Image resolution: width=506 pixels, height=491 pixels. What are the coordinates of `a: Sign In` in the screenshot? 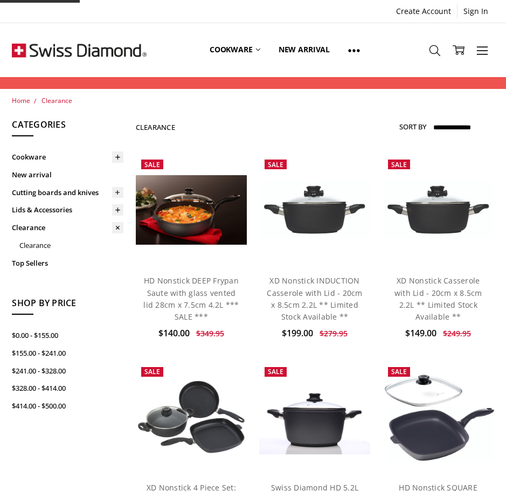 It's located at (476, 11).